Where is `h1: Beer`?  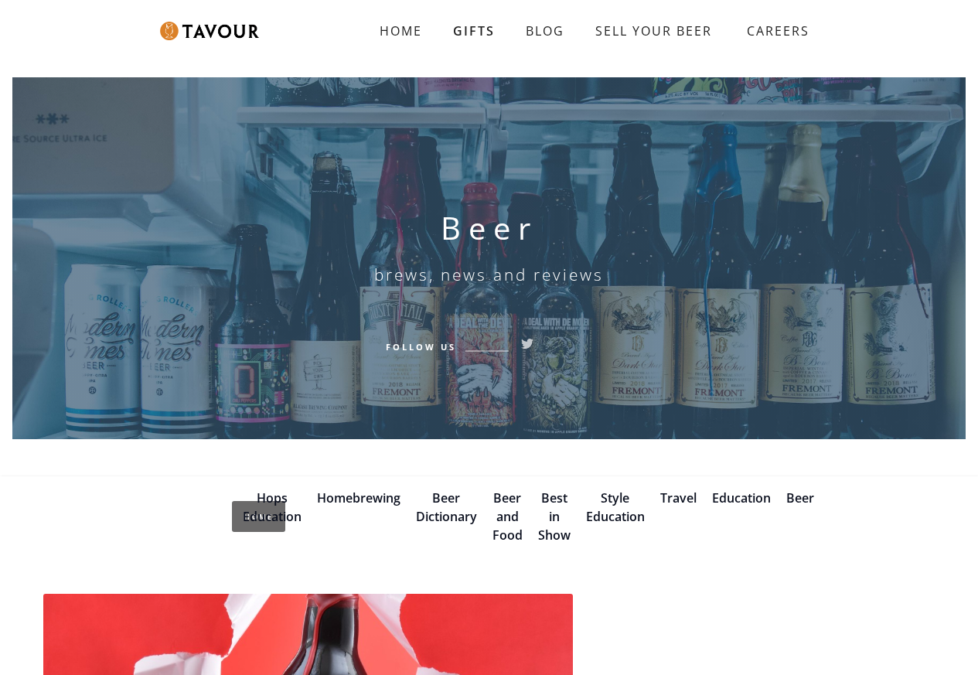
h1: Beer is located at coordinates (489, 228).